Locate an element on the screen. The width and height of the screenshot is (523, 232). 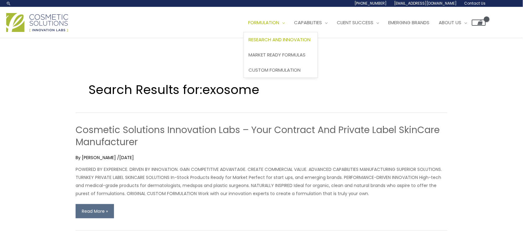
h1: Search Results for: is located at coordinates (261, 89).